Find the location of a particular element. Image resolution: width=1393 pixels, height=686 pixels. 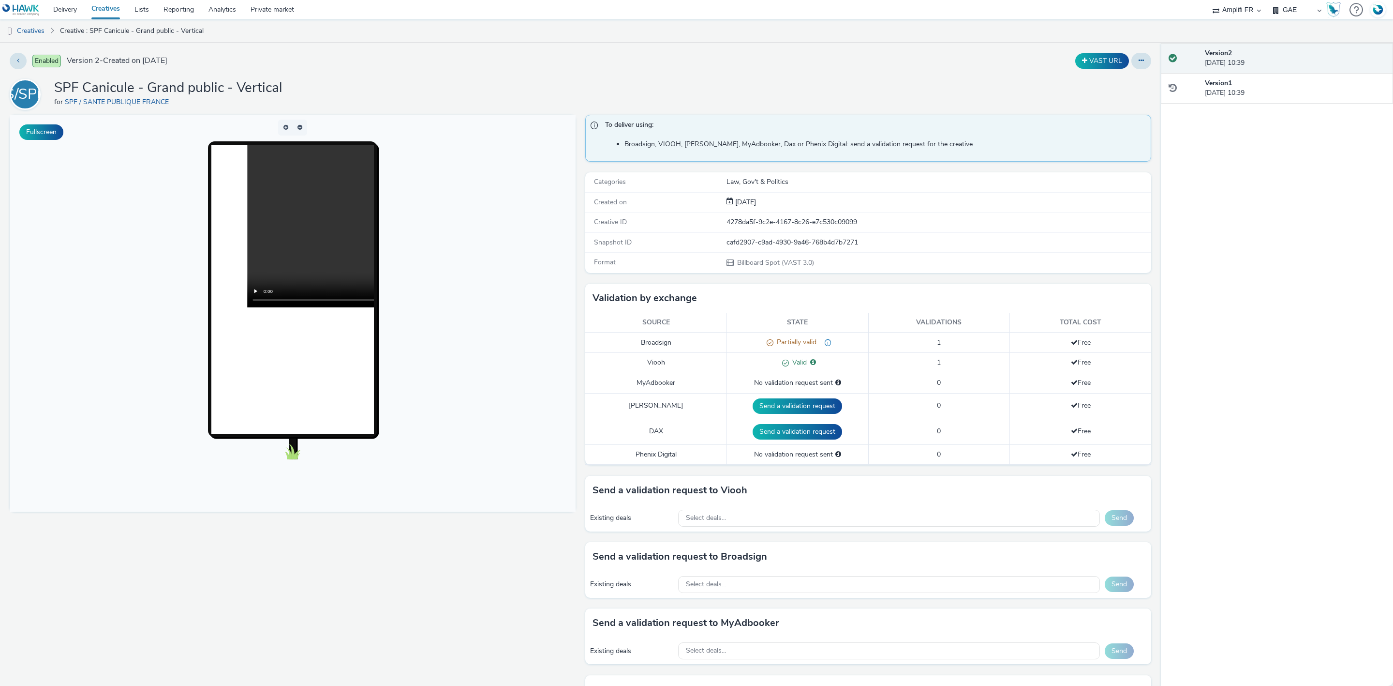

h3: Send a validation request to Broadsign is located at coordinates (680, 556).